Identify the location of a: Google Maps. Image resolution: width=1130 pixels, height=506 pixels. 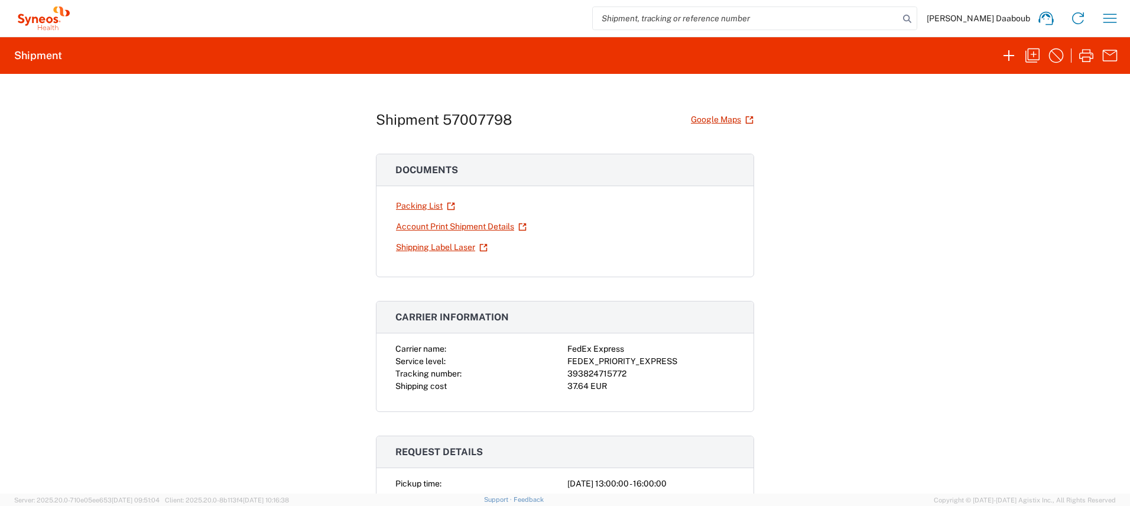
(722, 119).